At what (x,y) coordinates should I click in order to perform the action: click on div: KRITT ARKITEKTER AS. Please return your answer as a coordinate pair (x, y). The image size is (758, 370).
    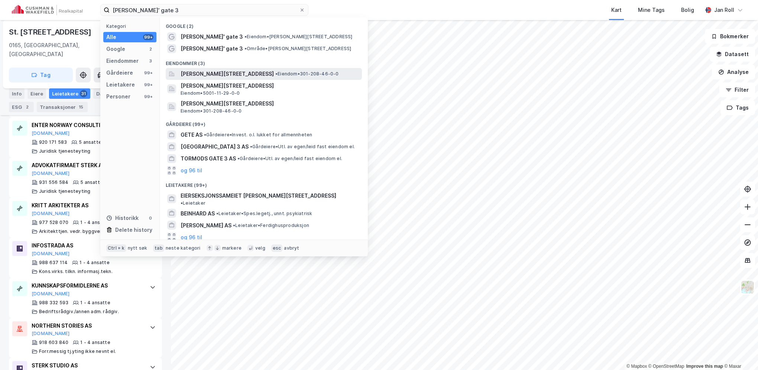
    Looking at the image, I should click on (87, 206).